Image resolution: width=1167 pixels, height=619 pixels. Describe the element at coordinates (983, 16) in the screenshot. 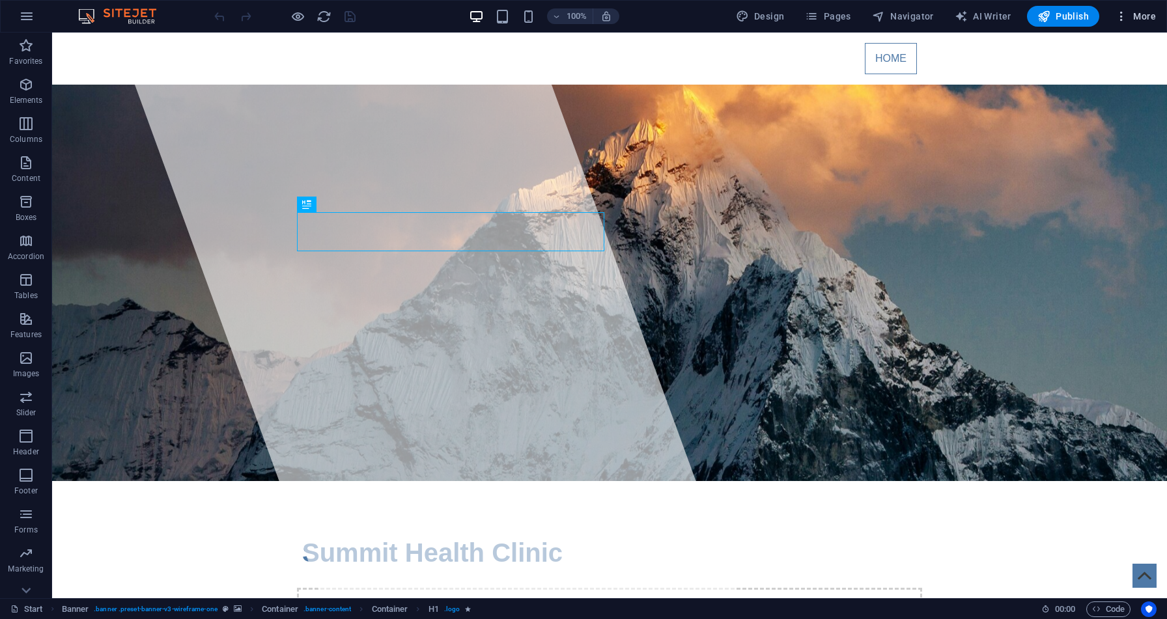

I see `span: AI Writer` at that location.